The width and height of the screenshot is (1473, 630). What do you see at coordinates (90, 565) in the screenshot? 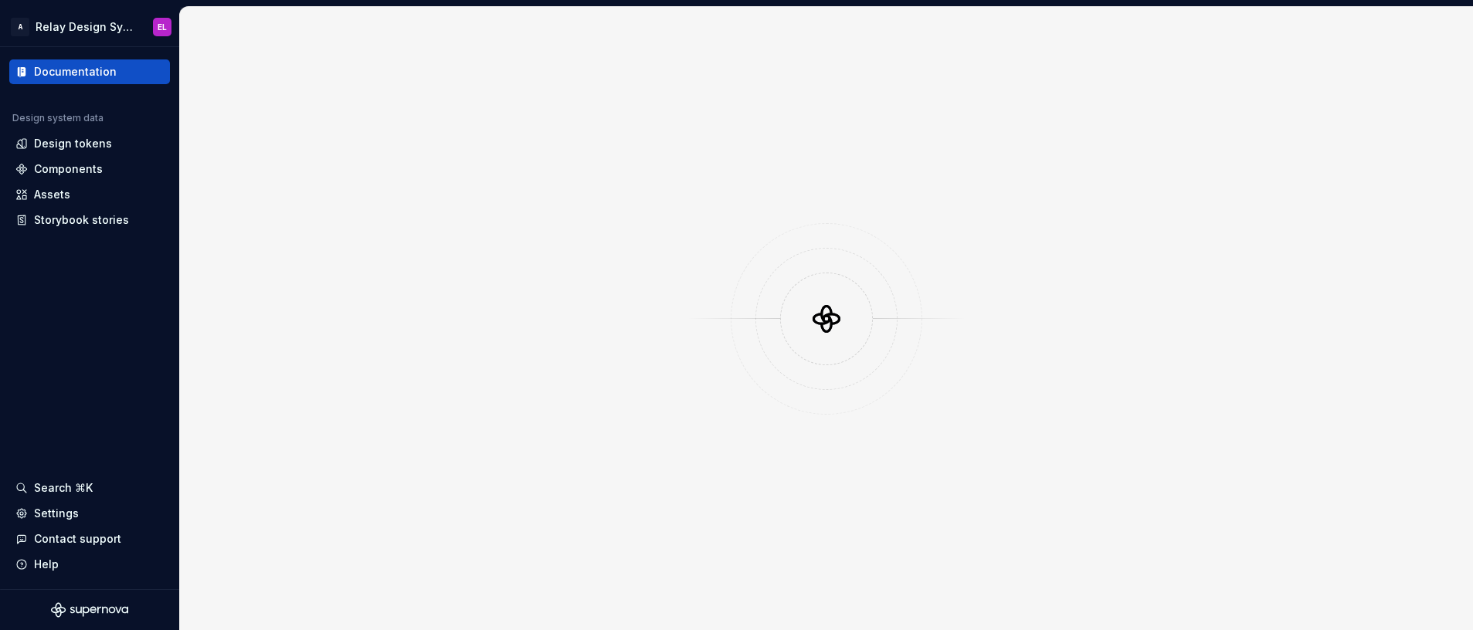
I see `button: Help` at bounding box center [90, 565].